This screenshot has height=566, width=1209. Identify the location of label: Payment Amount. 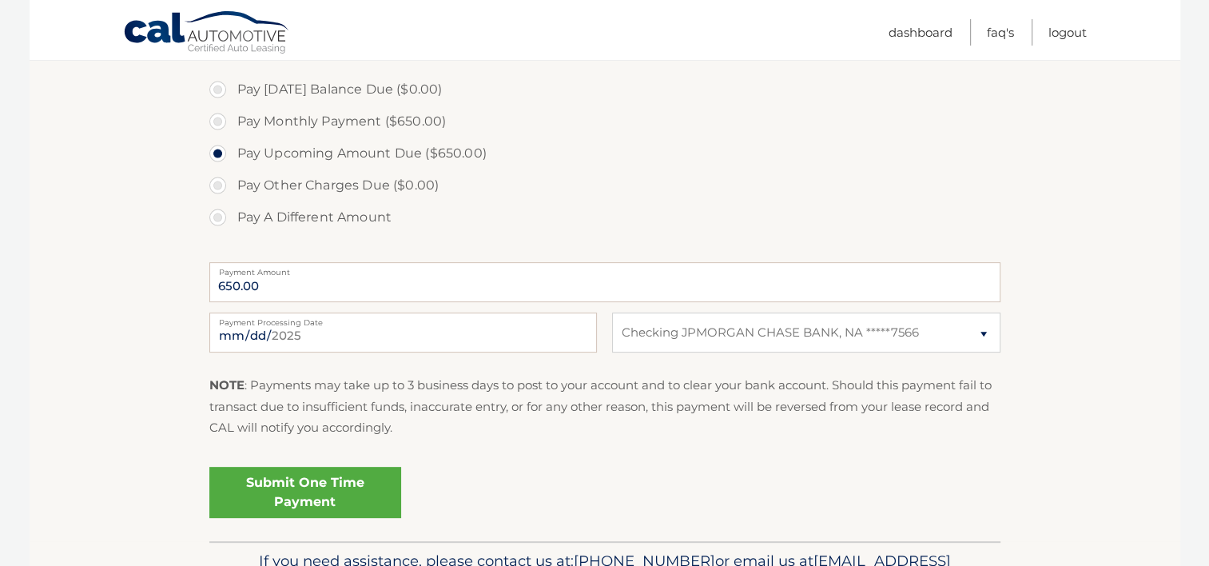
(605, 269).